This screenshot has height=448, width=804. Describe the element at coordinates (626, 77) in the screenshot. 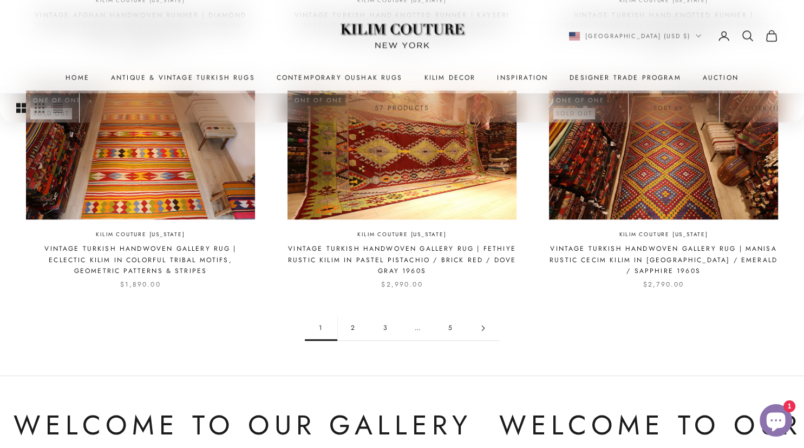

I see `a: Designer Trade Program` at that location.